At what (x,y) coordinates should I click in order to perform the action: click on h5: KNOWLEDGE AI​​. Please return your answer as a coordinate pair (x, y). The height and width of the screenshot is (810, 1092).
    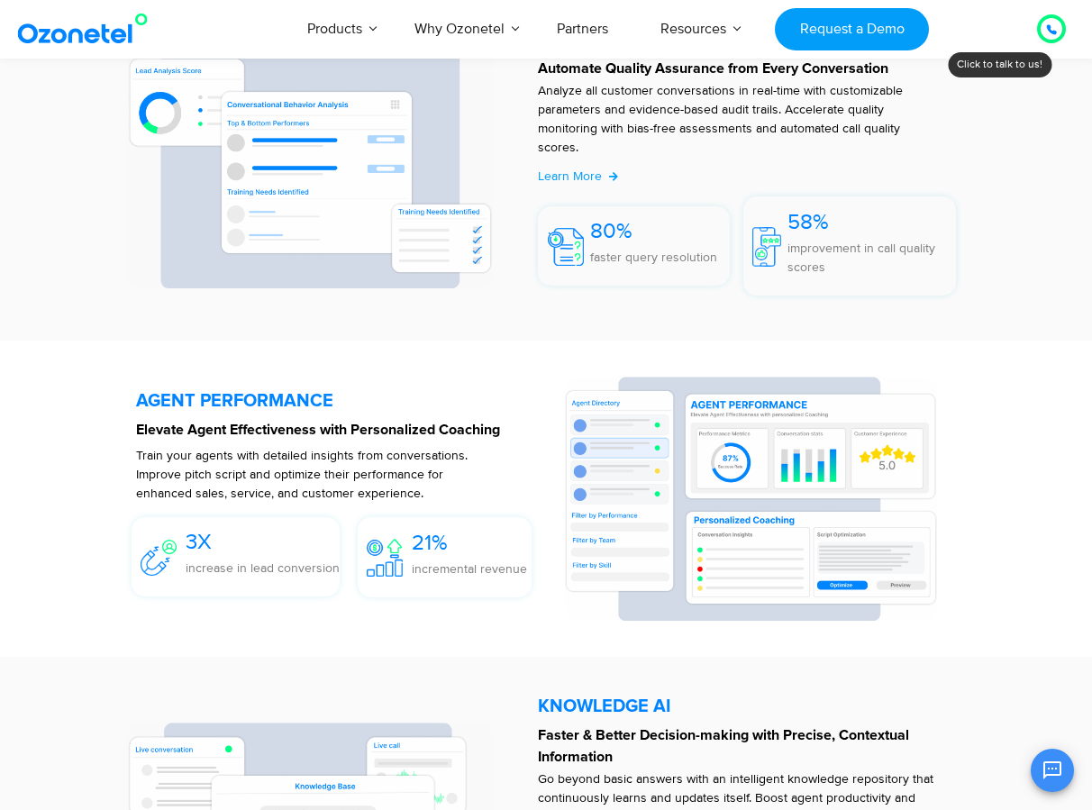
    Looking at the image, I should click on (747, 706).